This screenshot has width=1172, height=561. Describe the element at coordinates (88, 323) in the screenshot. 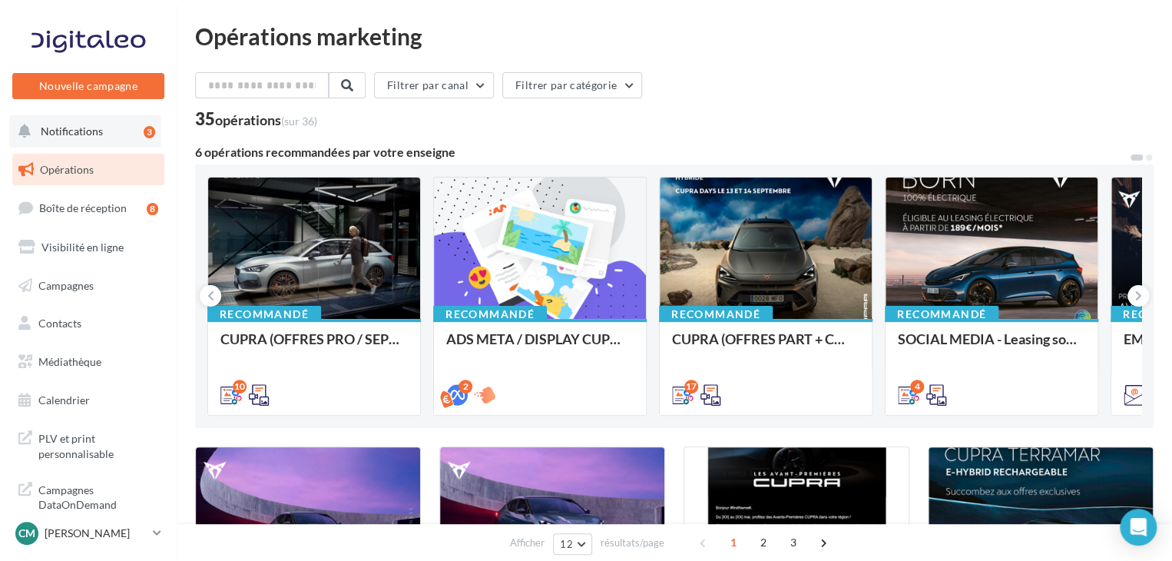

I see `a: Contacts` at that location.